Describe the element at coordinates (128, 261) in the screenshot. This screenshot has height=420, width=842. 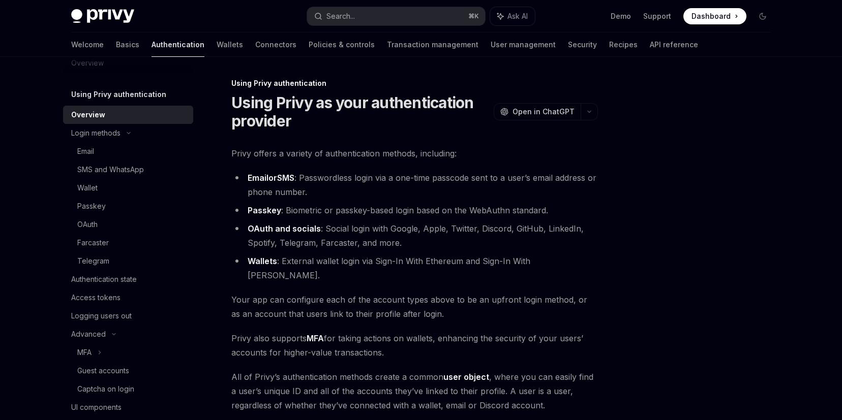
I see `a: Telegram` at that location.